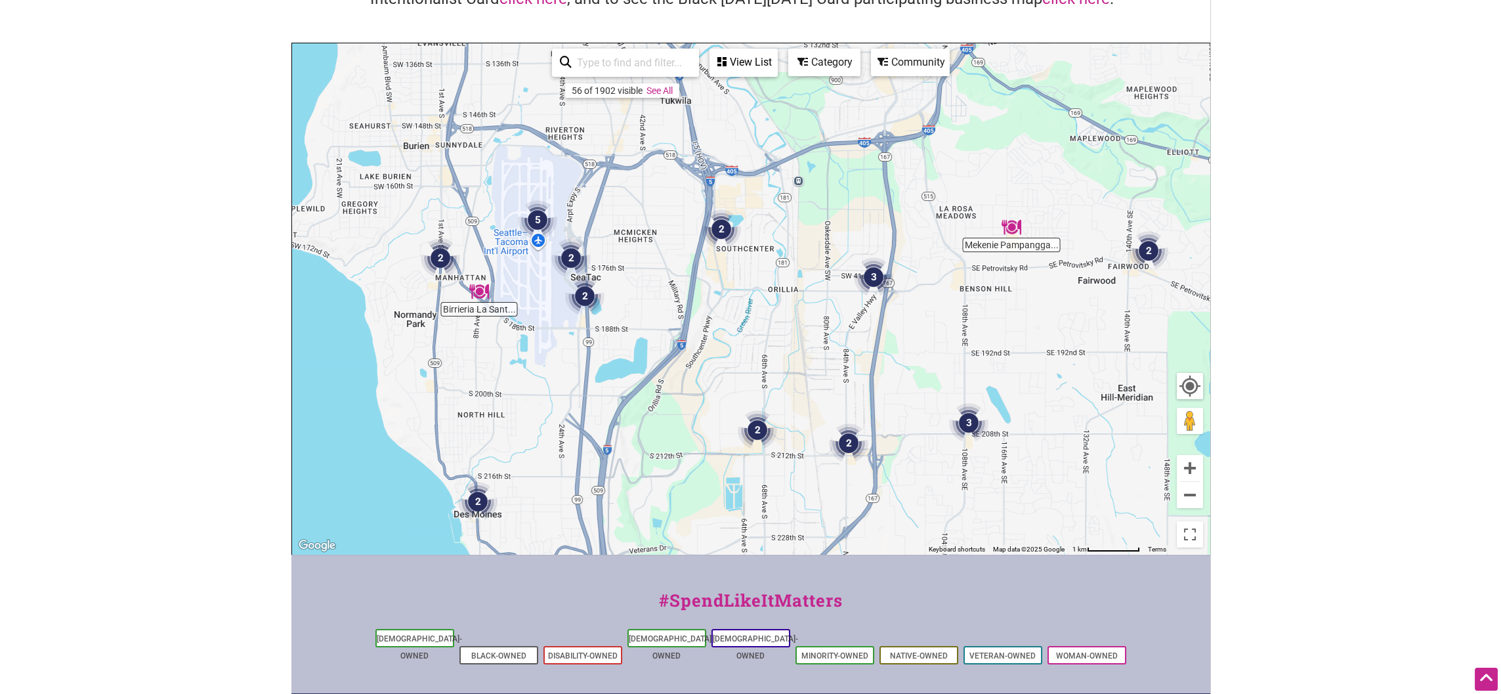 Image resolution: width=1501 pixels, height=694 pixels. What do you see at coordinates (317, 545) in the screenshot?
I see `img: Google` at bounding box center [317, 545].